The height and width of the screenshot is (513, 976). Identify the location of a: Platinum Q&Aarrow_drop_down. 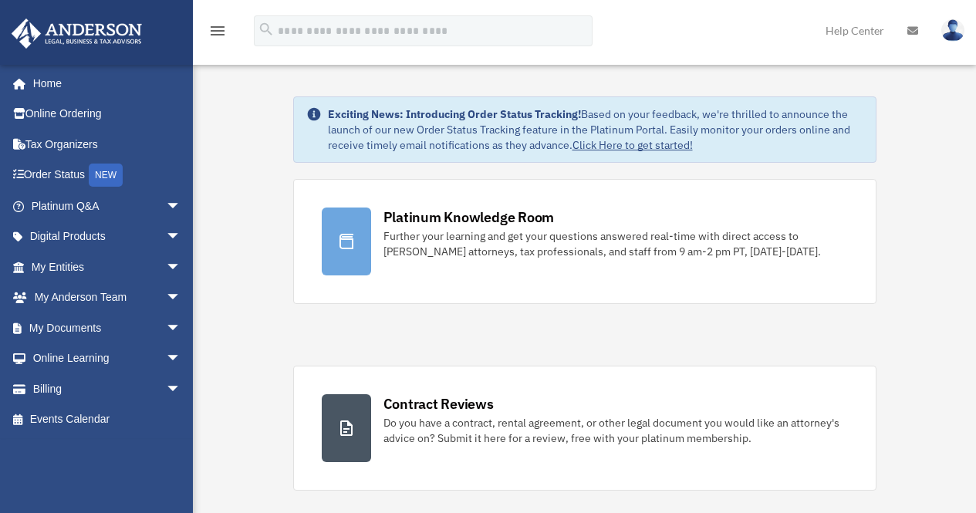
(107, 206).